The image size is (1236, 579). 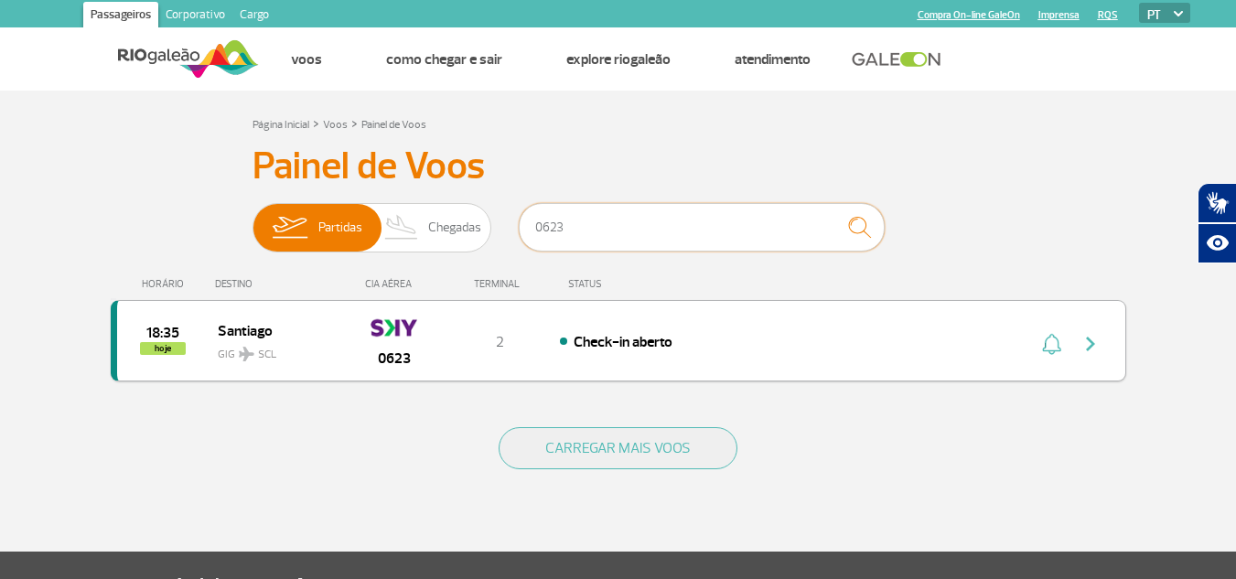 What do you see at coordinates (500, 342) in the screenshot?
I see `span: 2` at bounding box center [500, 342].